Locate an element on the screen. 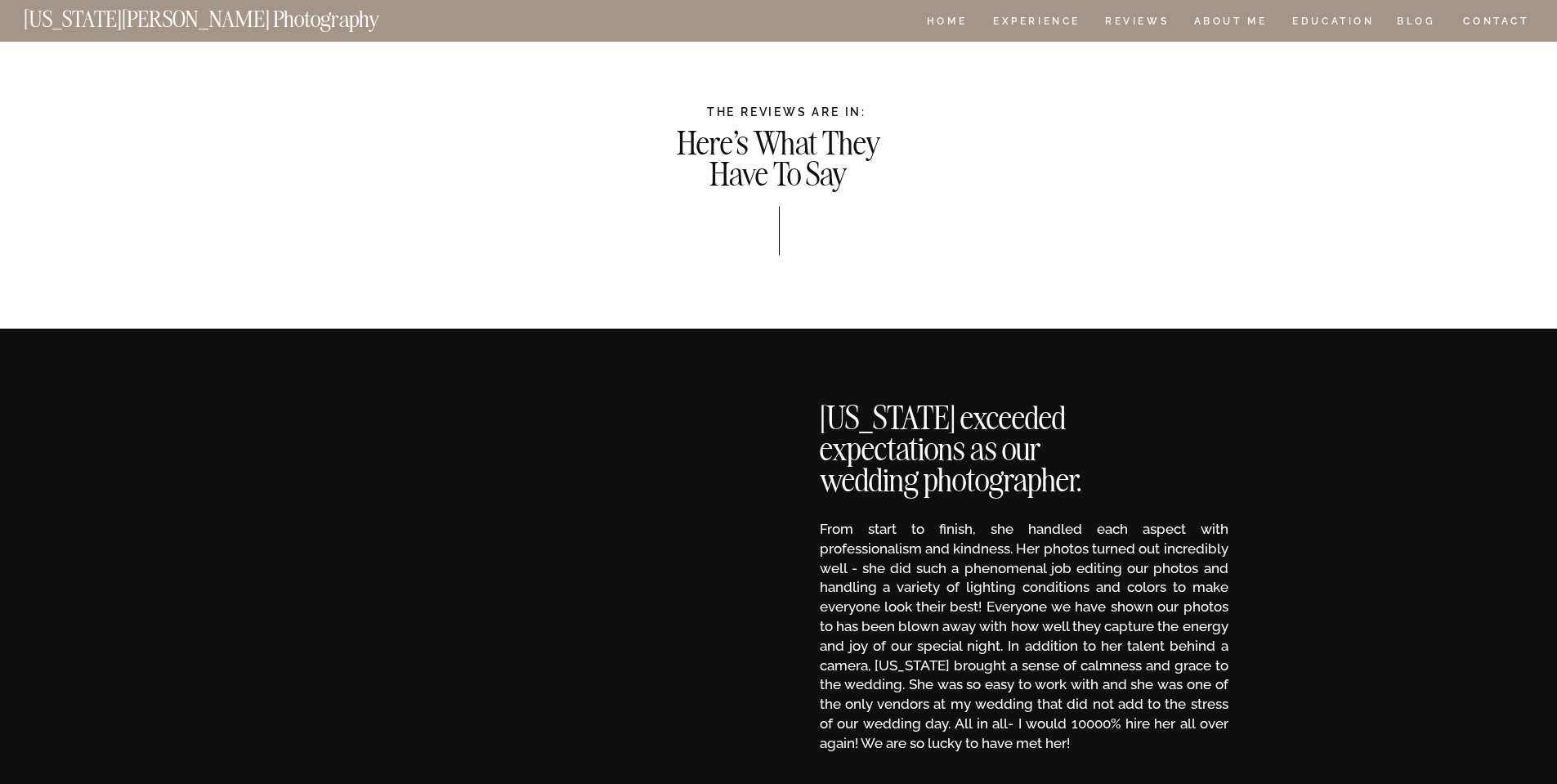 This screenshot has height=784, width=1557. h1: Here's What They Have To Say is located at coordinates (779, 157).